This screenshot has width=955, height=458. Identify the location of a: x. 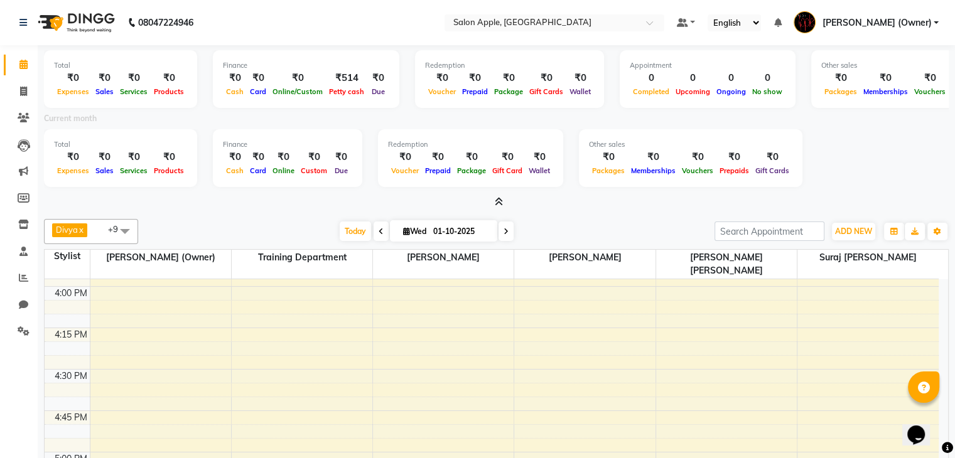
(80, 230).